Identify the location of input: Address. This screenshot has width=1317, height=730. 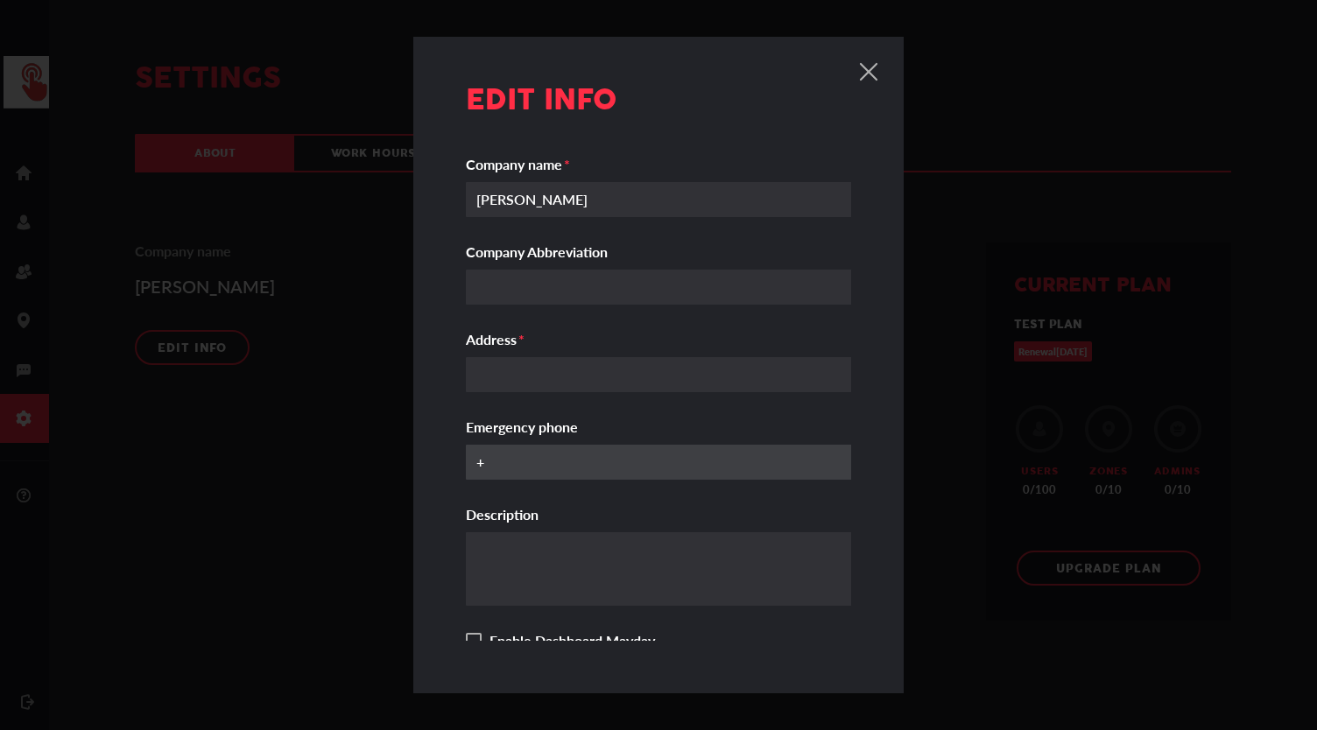
(665, 375).